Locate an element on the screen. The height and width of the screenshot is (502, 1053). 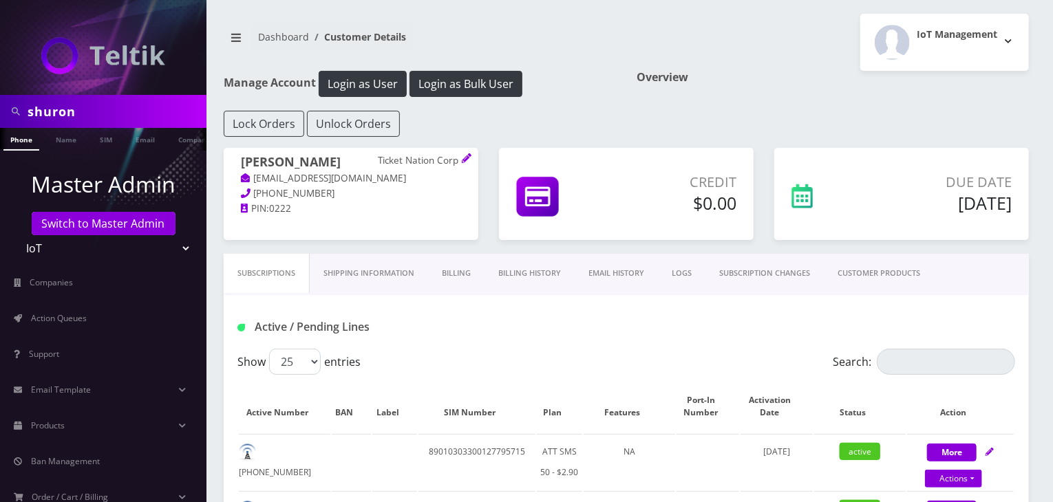
nav: breadcrumb is located at coordinates (420, 42).